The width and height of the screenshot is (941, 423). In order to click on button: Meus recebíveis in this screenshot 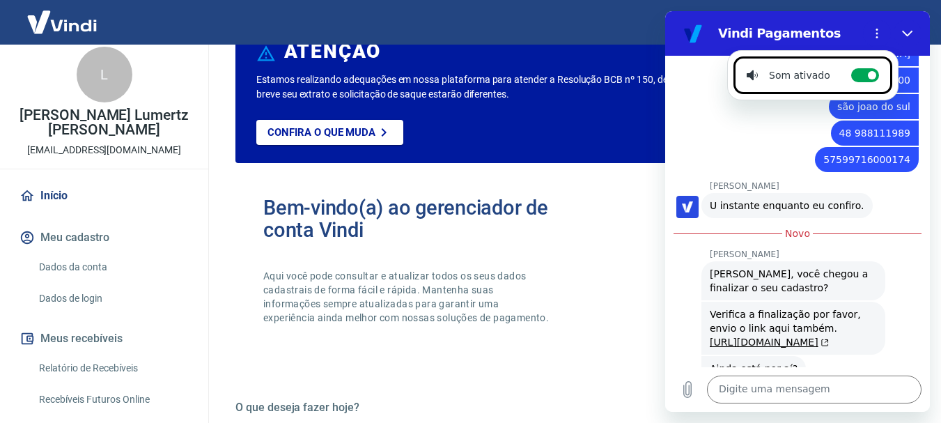, I will do `click(104, 339)`.